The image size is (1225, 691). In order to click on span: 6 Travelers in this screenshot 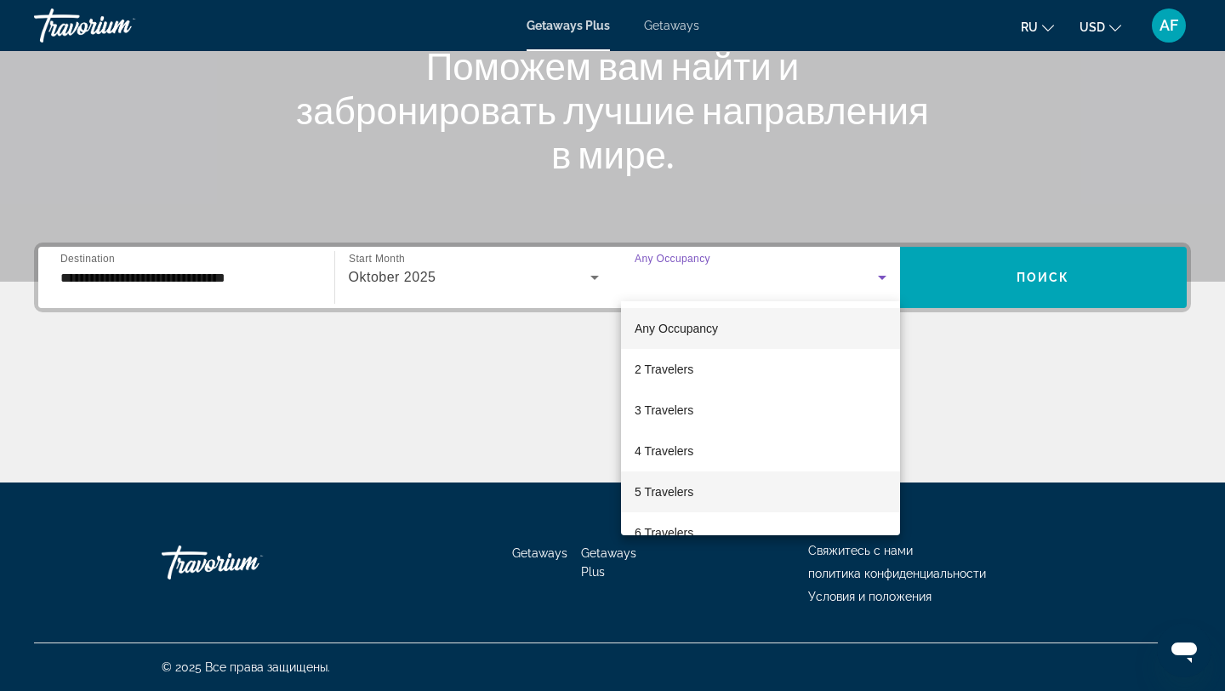, I will do `click(664, 533)`.